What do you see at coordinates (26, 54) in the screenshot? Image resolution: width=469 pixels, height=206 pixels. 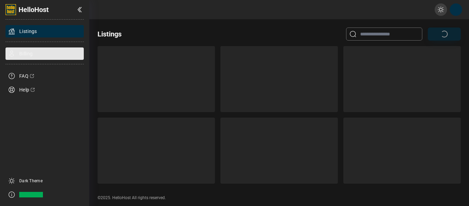 I see `span: Billing` at bounding box center [26, 54].